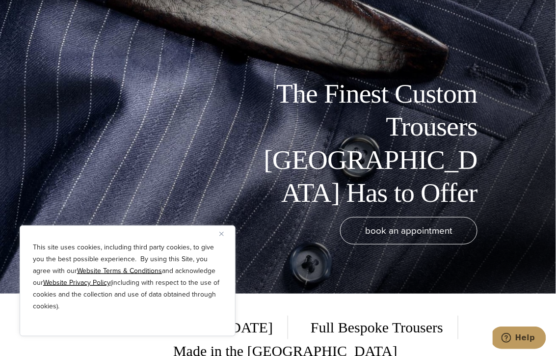 Image resolution: width=556 pixels, height=356 pixels. Describe the element at coordinates (77, 282) in the screenshot. I see `u: Website Privacy Policy` at that location.